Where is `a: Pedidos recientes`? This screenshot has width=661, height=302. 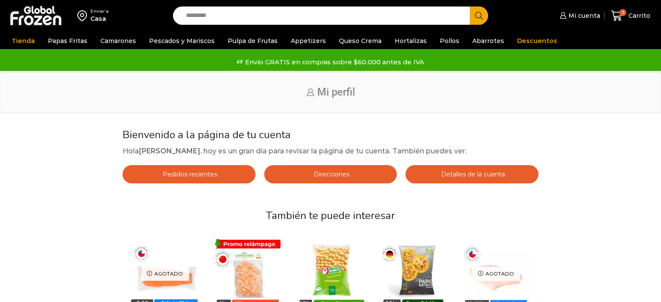
a: Pedidos recientes is located at coordinates (189, 174).